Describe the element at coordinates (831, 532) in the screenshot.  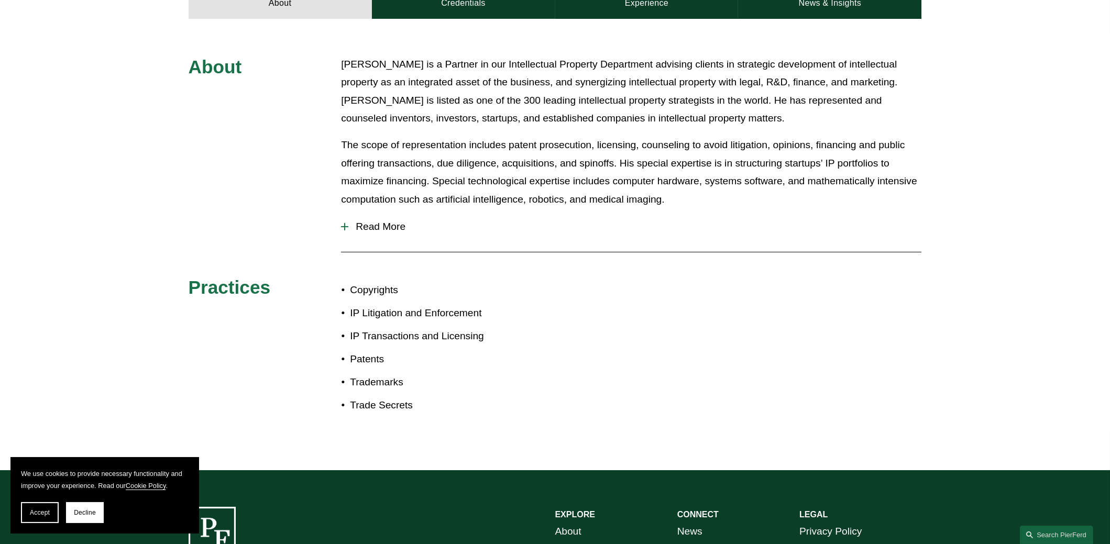
I see `a: Privacy Policy` at that location.